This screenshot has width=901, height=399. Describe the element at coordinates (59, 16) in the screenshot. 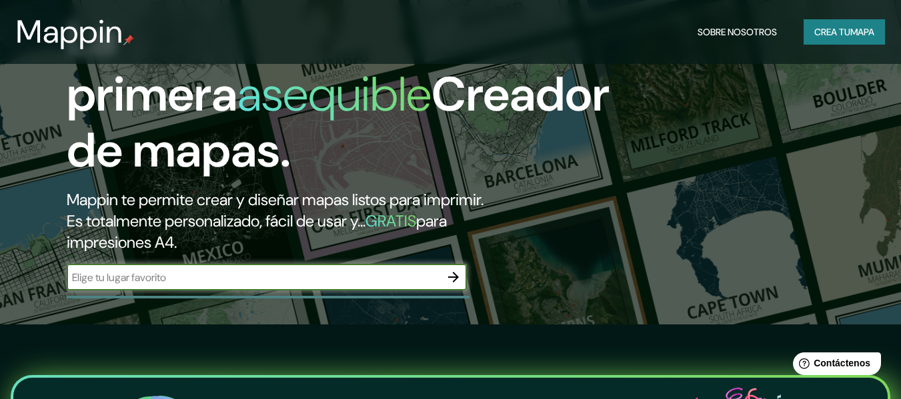

I see `font: Contáctenos` at that location.